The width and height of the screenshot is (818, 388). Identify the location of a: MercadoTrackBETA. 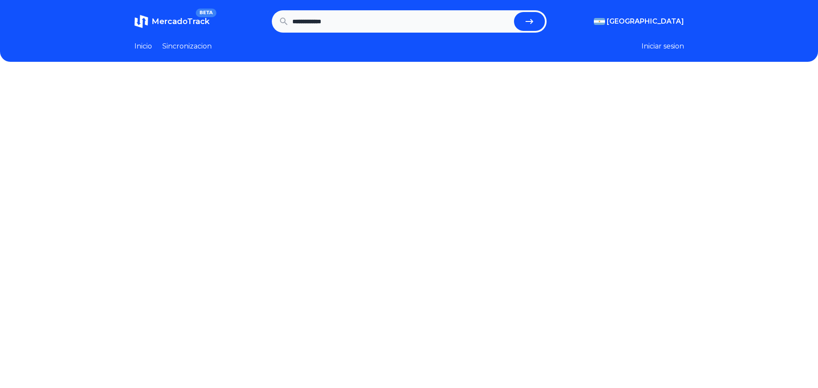
(172, 21).